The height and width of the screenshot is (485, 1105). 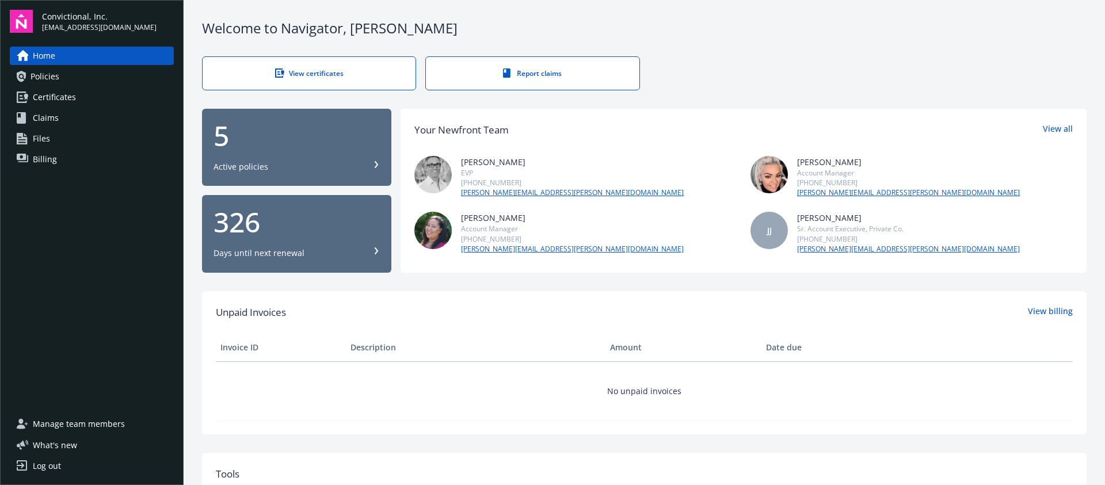 I want to click on a: View all, so click(x=1058, y=130).